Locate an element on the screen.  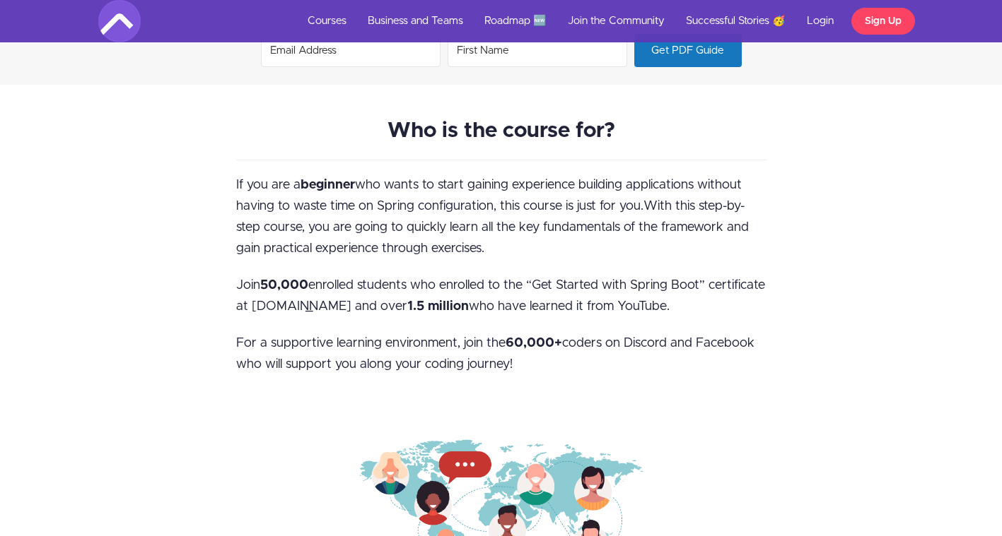
a: Sign Up is located at coordinates (883, 21).